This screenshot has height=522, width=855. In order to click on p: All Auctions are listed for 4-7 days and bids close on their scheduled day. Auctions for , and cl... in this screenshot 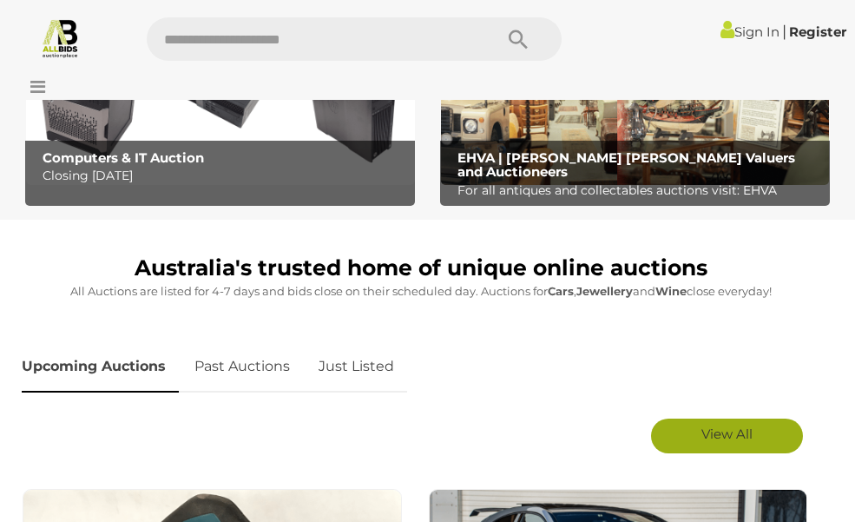, I will do `click(421, 291)`.